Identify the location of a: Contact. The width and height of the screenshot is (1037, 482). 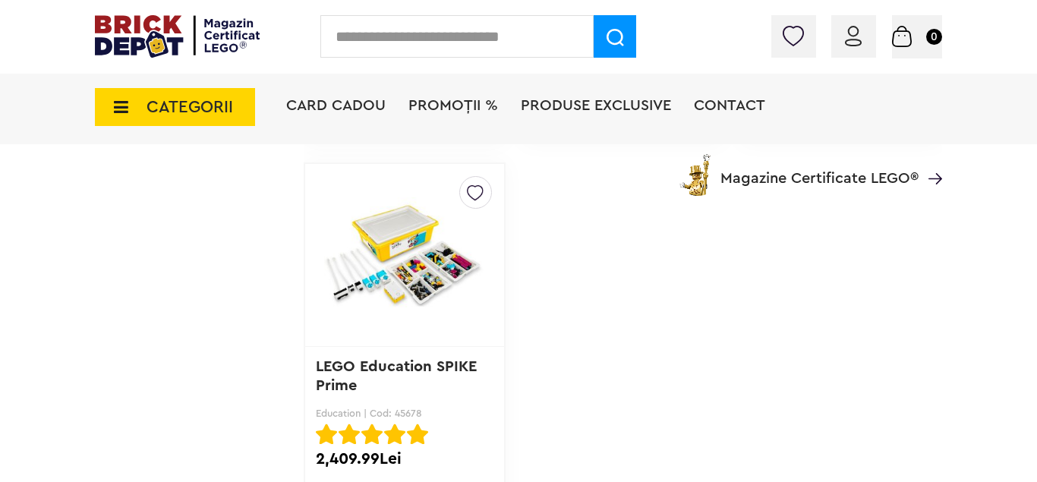
(730, 106).